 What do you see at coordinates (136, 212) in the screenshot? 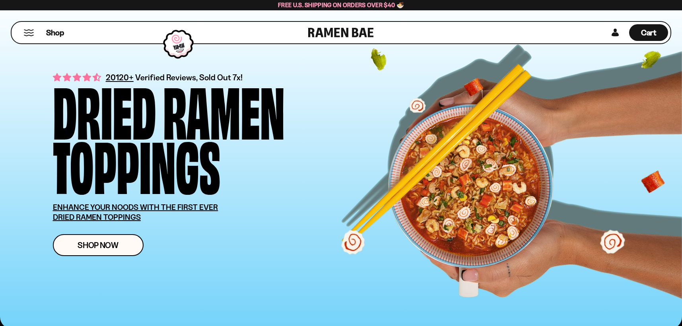
I see `u: ENHANCE YOUR NOODS WITH THE FIRST EVER DRIED RAMEN TOPPINGS` at bounding box center [136, 212].